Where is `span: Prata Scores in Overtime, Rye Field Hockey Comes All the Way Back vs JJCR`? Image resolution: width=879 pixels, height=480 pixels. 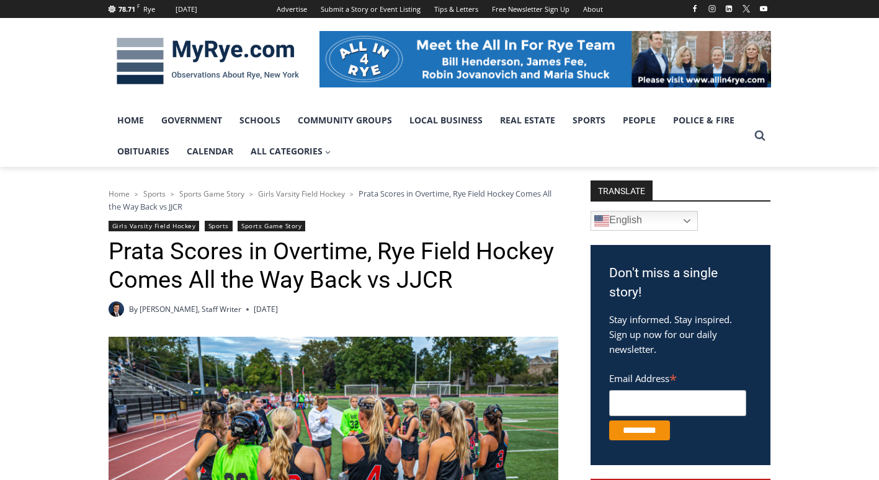
span: Prata Scores in Overtime, Rye Field Hockey Comes All the Way Back vs JJCR is located at coordinates (330, 200).